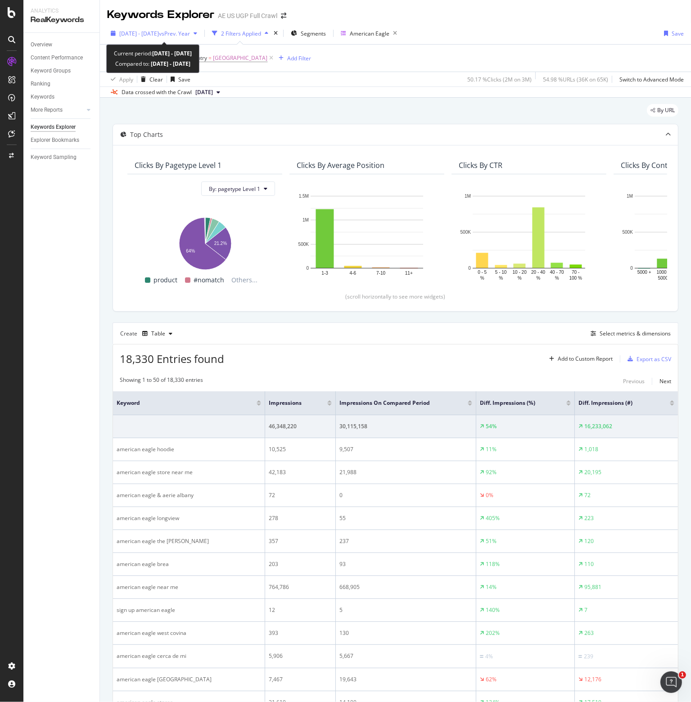  What do you see at coordinates (325, 273) in the screenshot?
I see `text: 1-3` at bounding box center [325, 273].